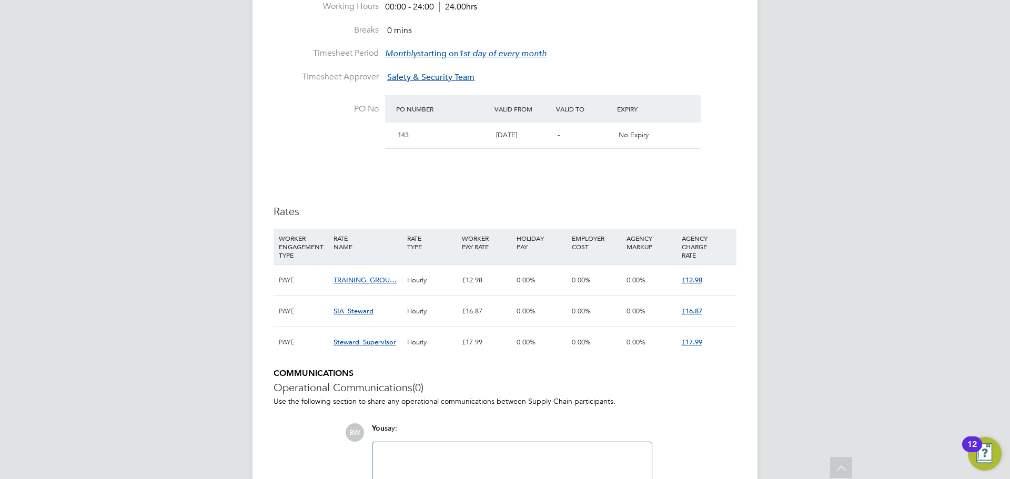 Image resolution: width=1010 pixels, height=479 pixels. Describe the element at coordinates (367, 243) in the screenshot. I see `div: RATE NAME` at that location.